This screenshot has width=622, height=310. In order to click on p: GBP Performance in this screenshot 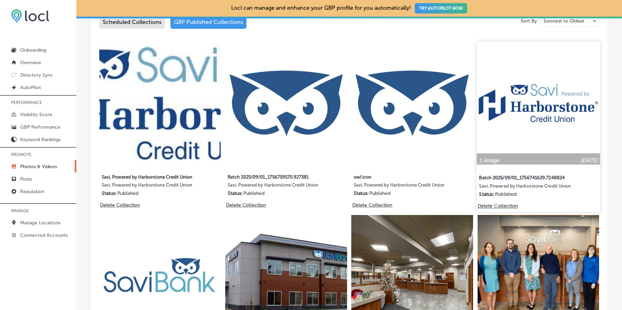, I will do `click(40, 127)`.